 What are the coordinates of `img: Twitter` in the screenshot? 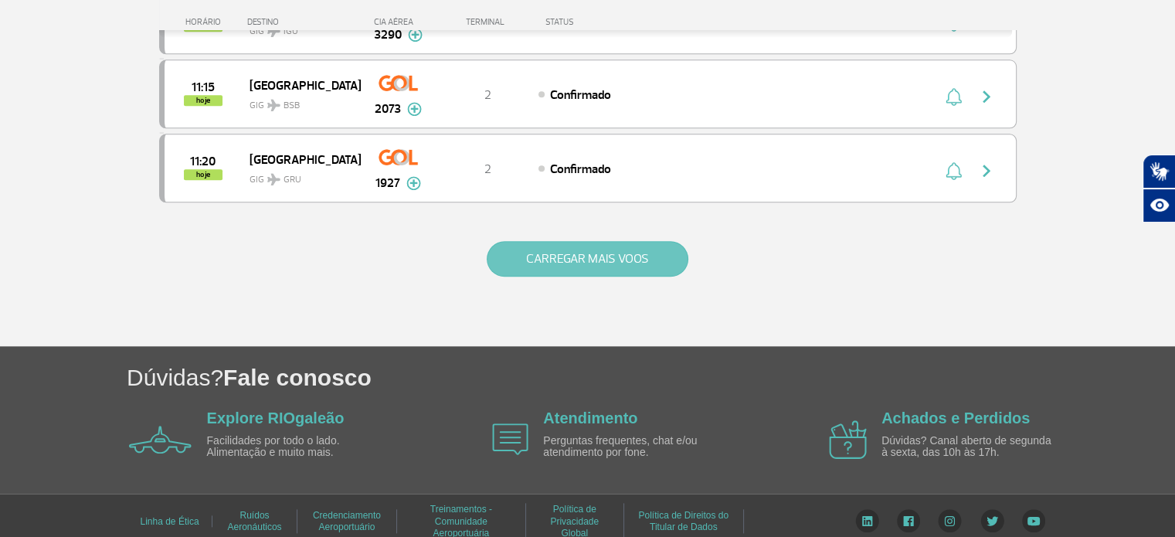 It's located at (992, 520).